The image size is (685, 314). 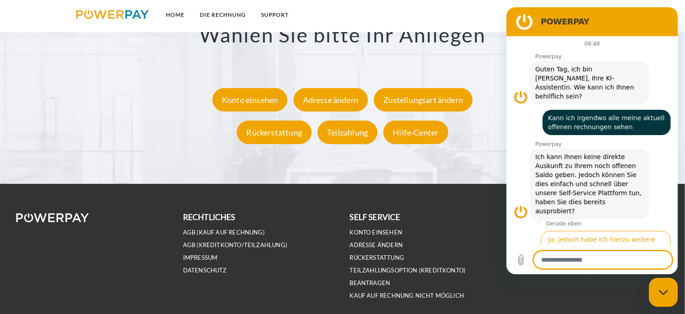 I want to click on a: DATENSCHUTZ, so click(x=205, y=270).